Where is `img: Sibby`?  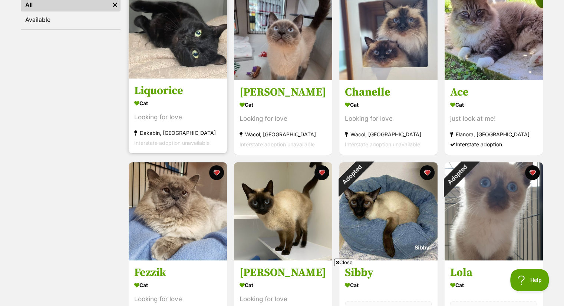 img: Sibby is located at coordinates (388, 211).